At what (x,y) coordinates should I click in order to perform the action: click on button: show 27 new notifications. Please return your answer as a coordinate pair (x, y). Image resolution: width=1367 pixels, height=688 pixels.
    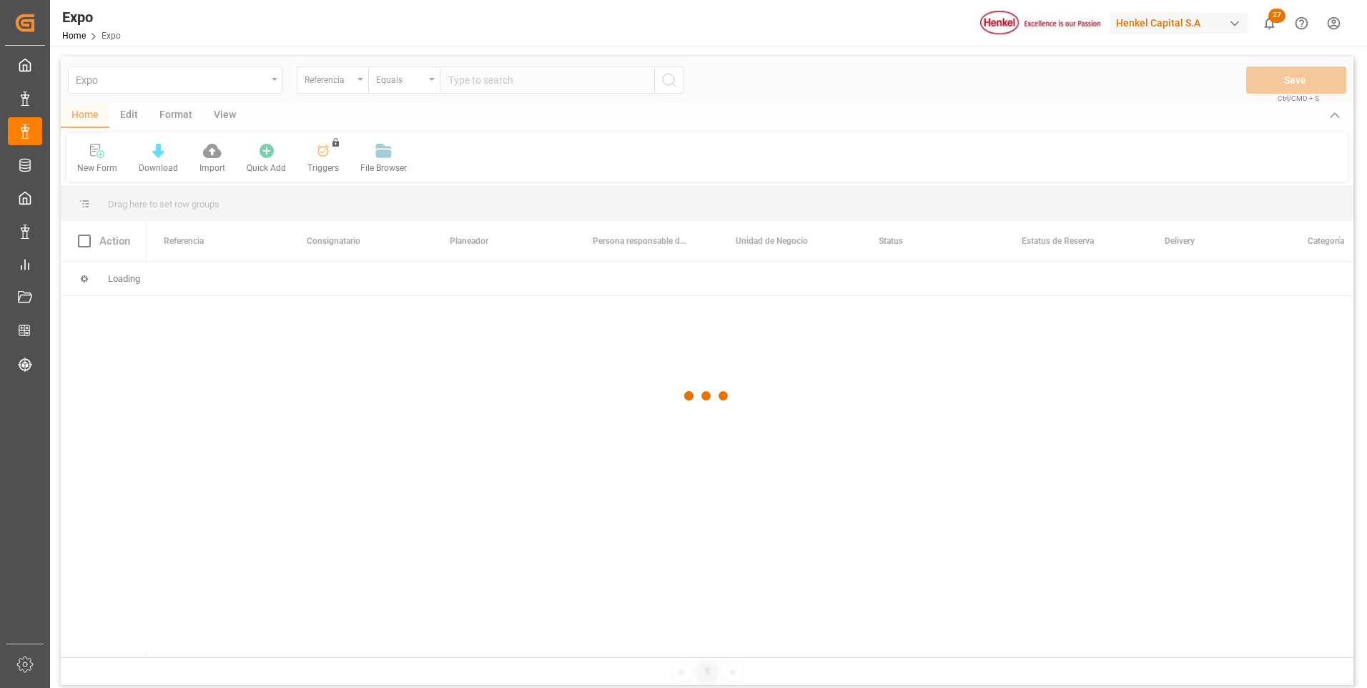
    Looking at the image, I should click on (1269, 23).